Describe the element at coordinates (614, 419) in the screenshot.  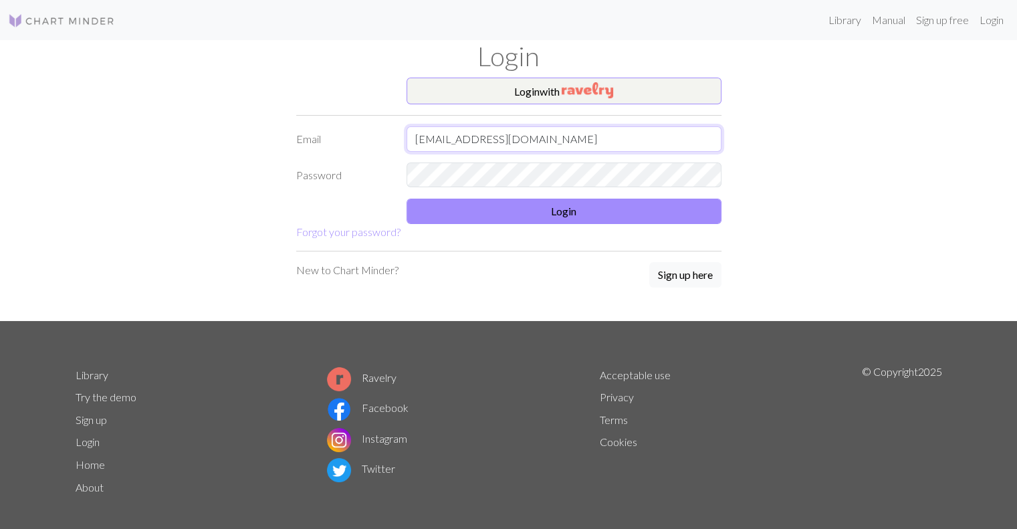
I see `a: Terms` at that location.